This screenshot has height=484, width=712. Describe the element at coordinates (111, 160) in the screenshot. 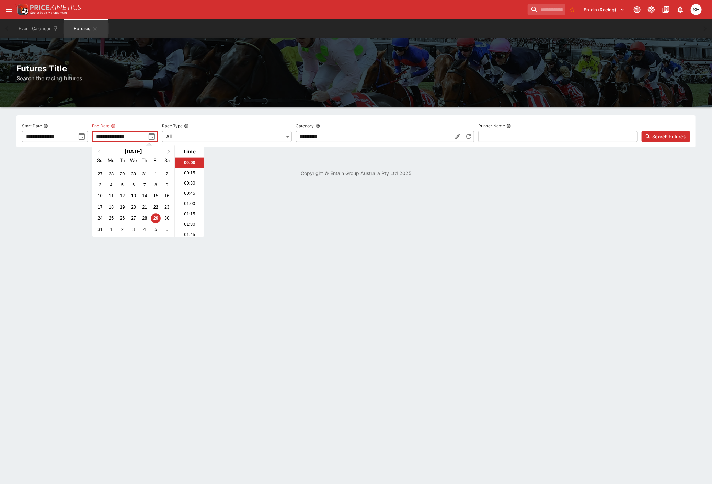

I see `div: Monday` at that location.